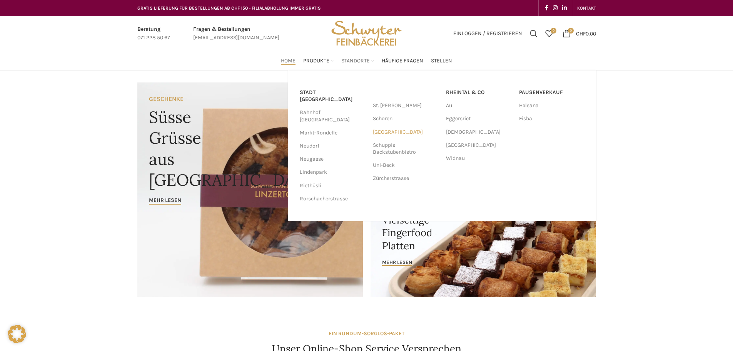 The image size is (733, 351). Describe the element at coordinates (333, 133) in the screenshot. I see `a: Markt-Rondelle` at that location.